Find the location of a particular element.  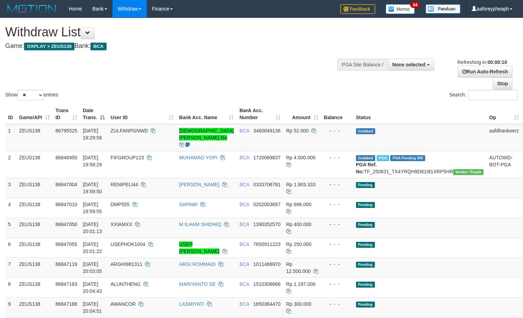

b: PGA Ref. No: is located at coordinates (366, 168).